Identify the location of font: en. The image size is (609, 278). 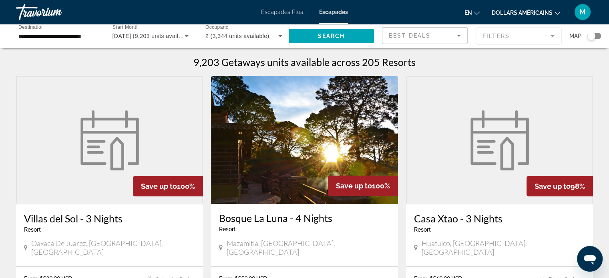
(468, 13).